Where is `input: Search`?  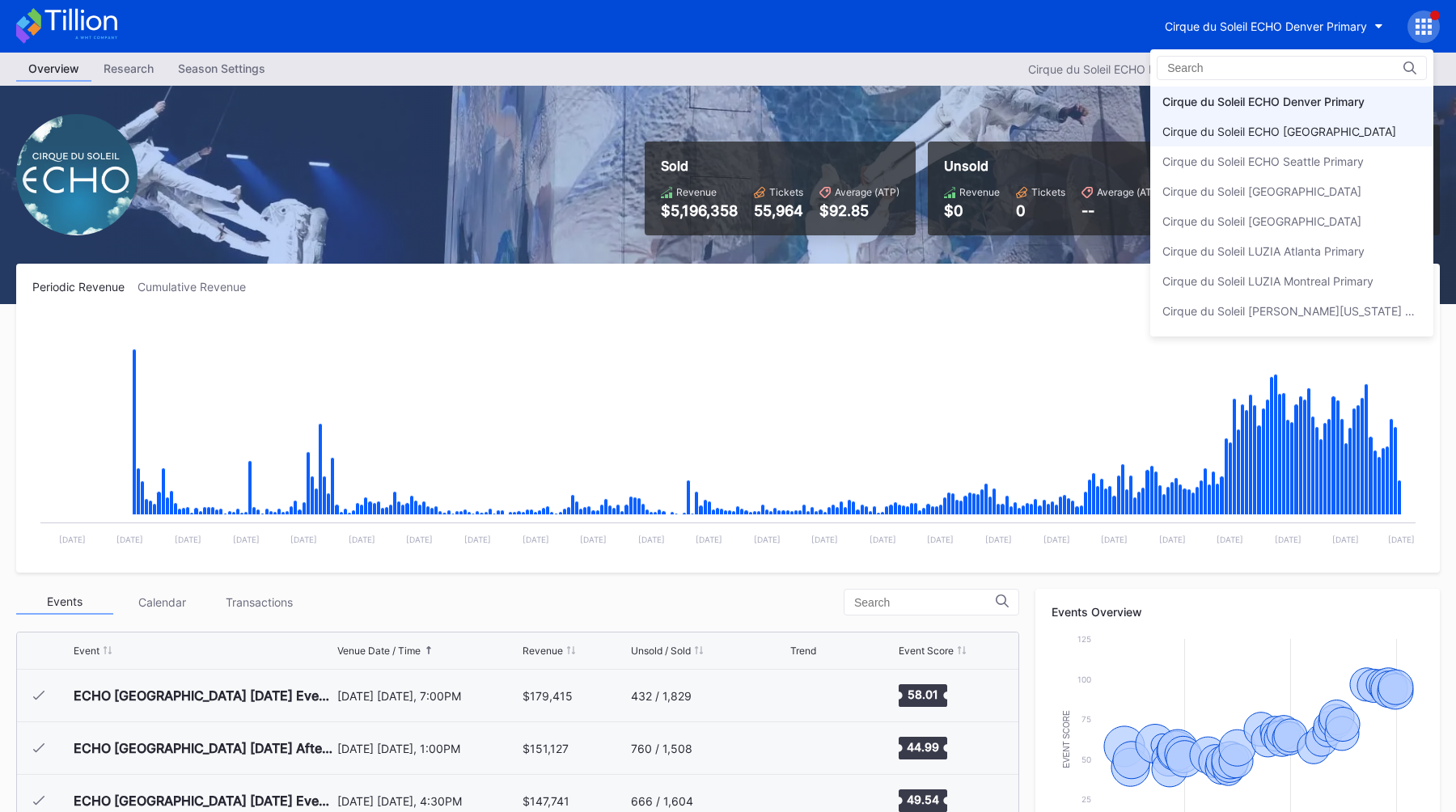 input: Search is located at coordinates (1237, 68).